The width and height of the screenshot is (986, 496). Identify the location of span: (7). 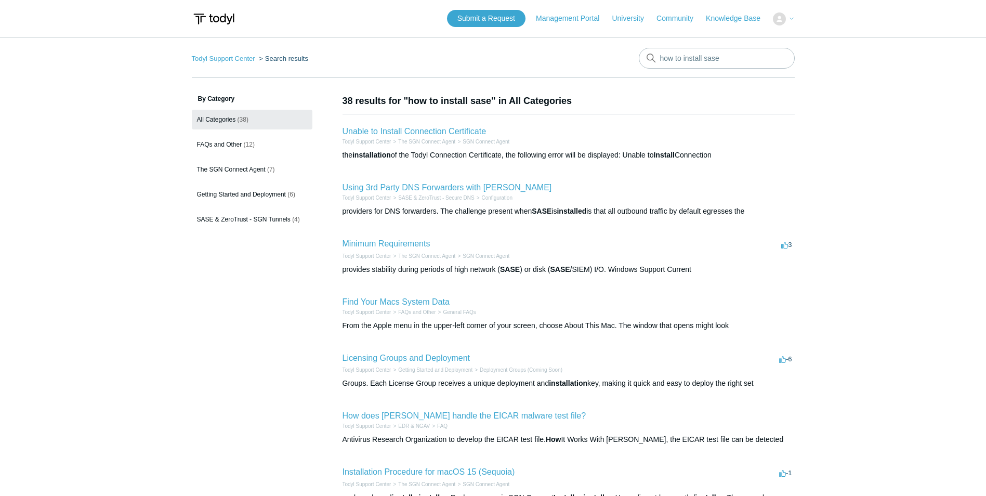
(271, 169).